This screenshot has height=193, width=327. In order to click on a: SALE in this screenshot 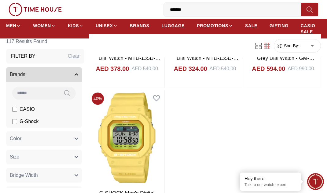, I will do `click(251, 26)`.